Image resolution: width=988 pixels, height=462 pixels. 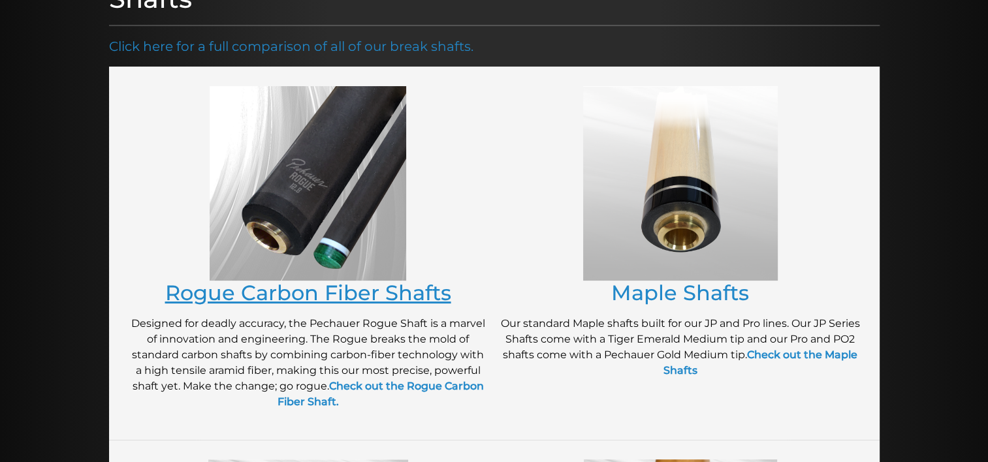 What do you see at coordinates (760, 362) in the screenshot?
I see `a: Check out the Maple Shafts` at bounding box center [760, 362].